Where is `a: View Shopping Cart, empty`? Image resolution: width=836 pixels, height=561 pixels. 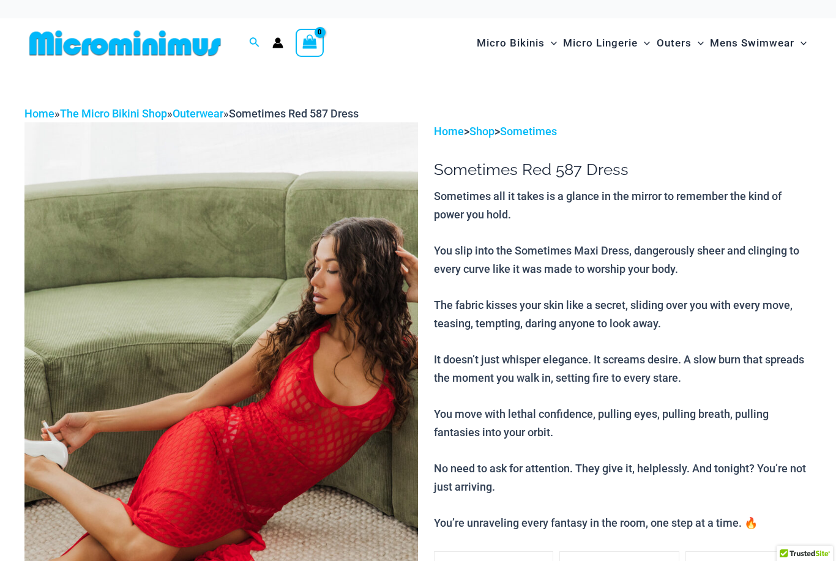
a: View Shopping Cart, empty is located at coordinates (310, 43).